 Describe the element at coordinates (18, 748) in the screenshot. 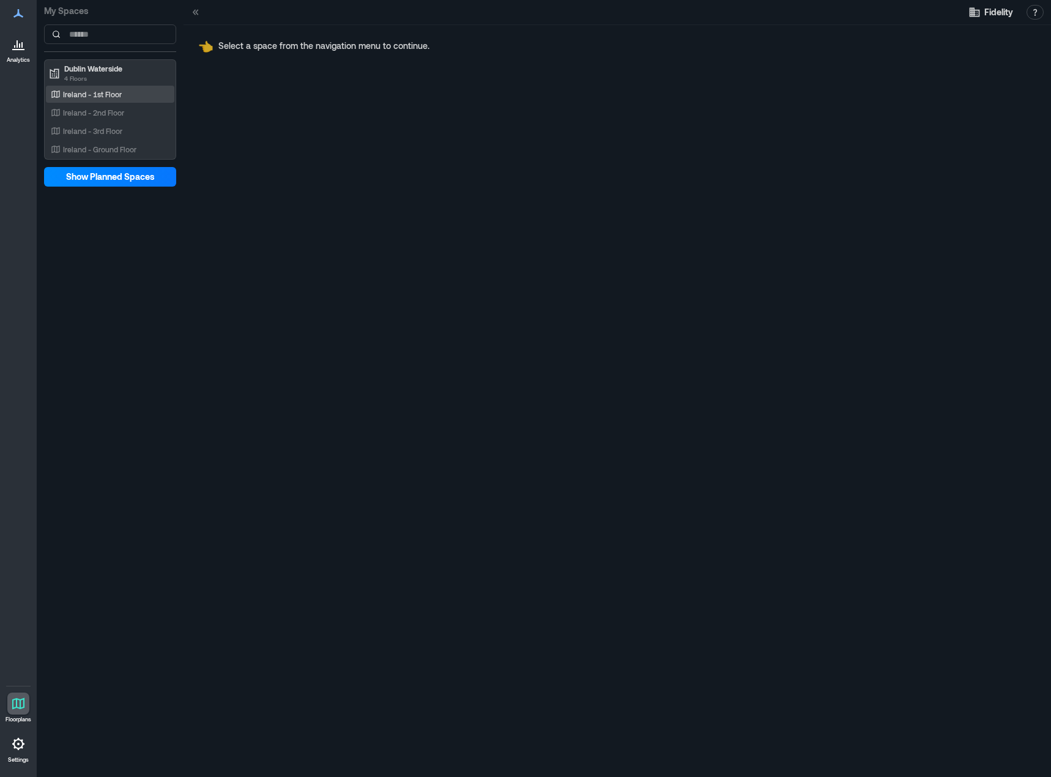

I see `a: Settings` at that location.